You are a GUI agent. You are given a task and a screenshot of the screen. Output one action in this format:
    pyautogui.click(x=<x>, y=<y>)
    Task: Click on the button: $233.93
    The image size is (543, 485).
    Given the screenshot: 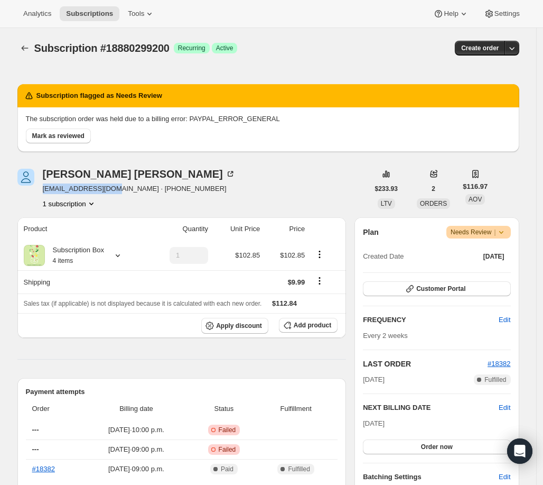 What is the action you would take?
    pyautogui.click(x=386, y=189)
    